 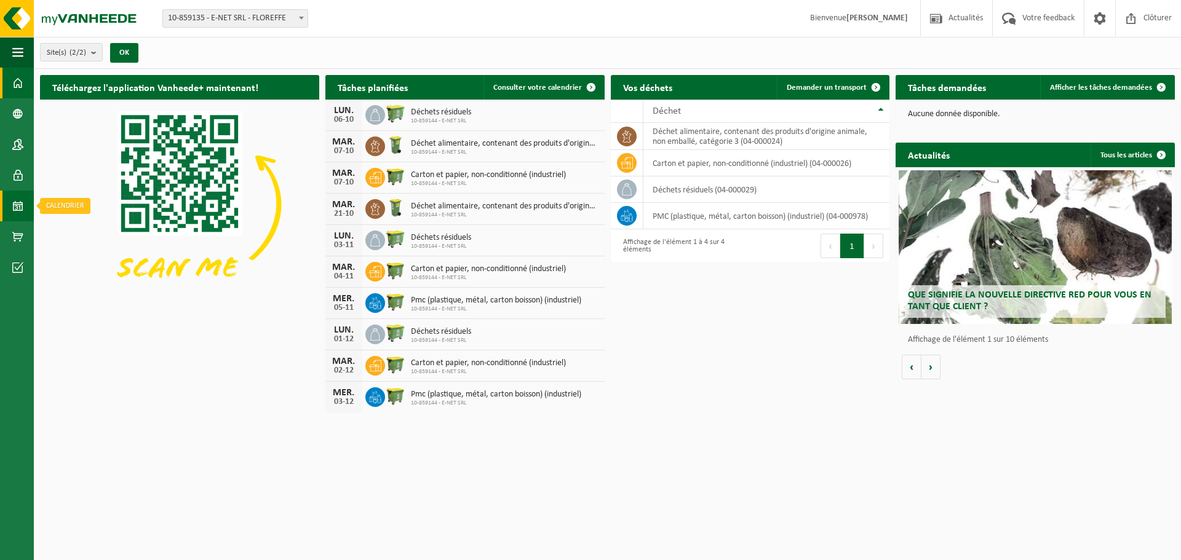 I want to click on button: Site(s)(2/2), so click(x=71, y=52).